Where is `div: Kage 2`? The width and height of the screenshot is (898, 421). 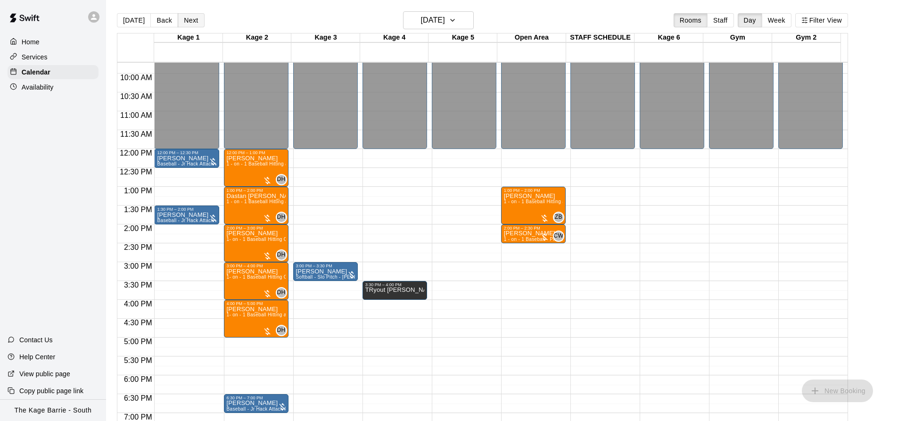 div: Kage 2 is located at coordinates (257, 38).